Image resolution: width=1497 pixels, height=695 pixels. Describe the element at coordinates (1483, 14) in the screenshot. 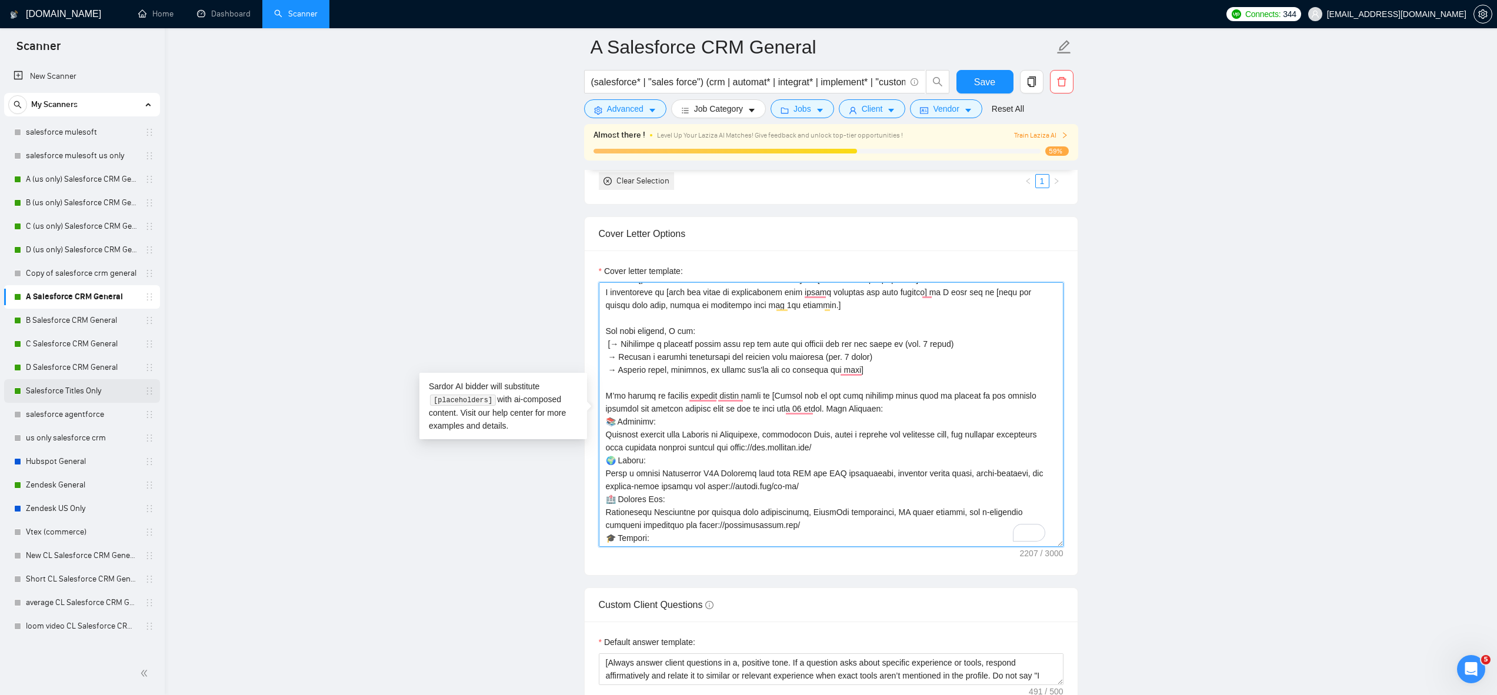

I see `a: setting` at that location.